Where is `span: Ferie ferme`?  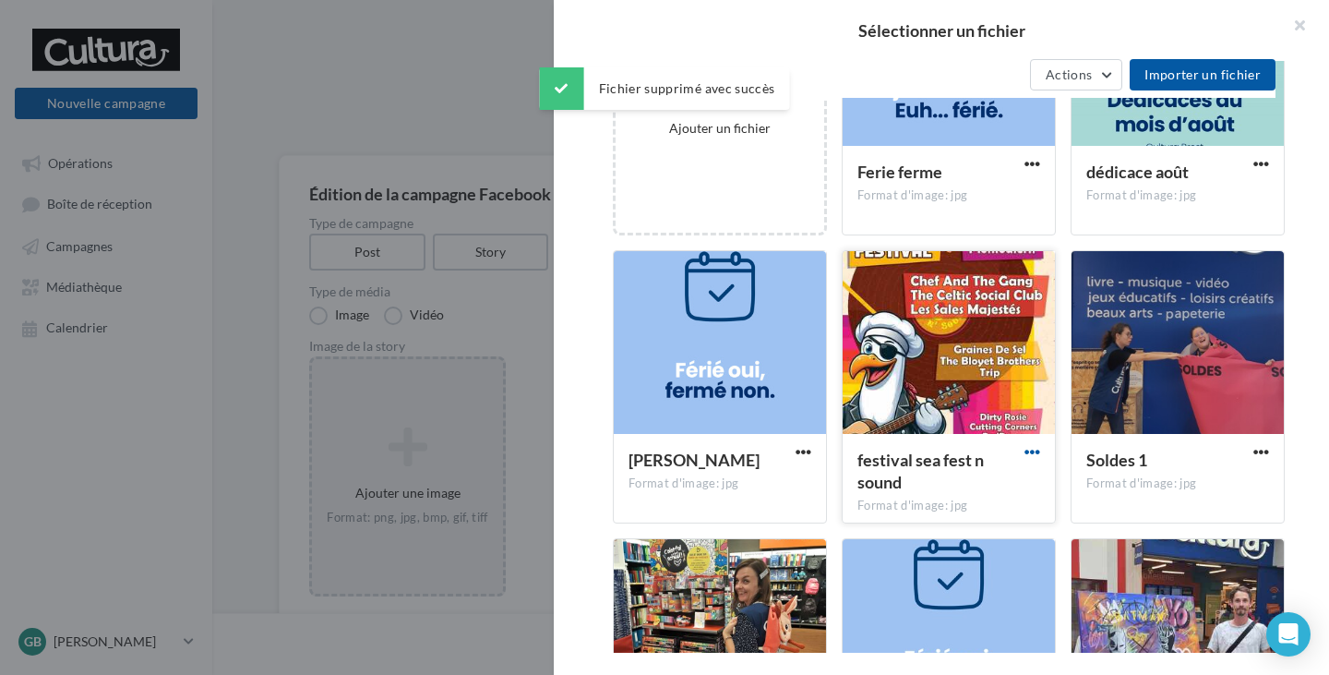
span: Ferie ferme is located at coordinates (900, 172).